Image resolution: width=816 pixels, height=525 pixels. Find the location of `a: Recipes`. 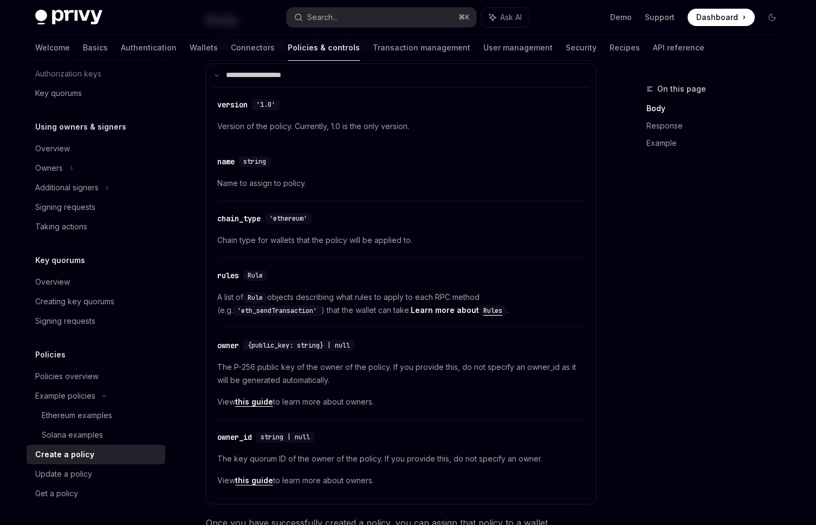

a: Recipes is located at coordinates (625, 48).